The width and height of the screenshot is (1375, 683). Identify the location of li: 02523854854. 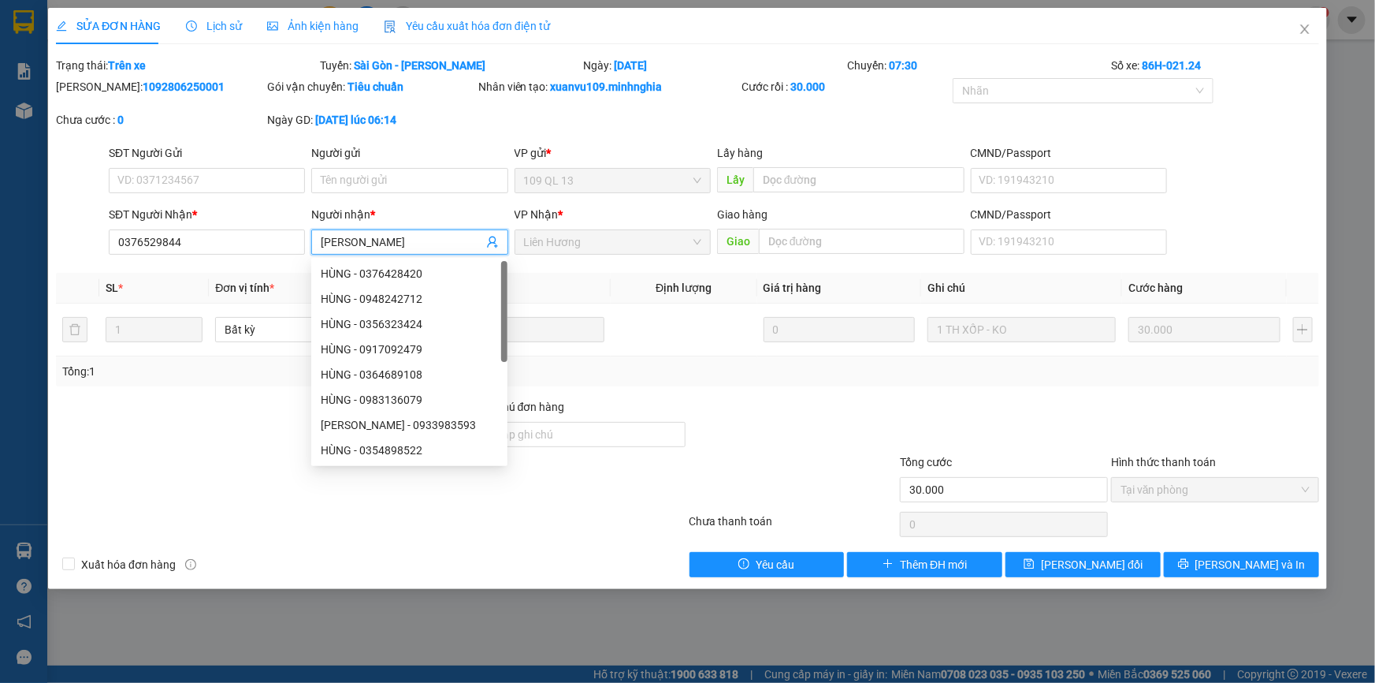
(154, 64).